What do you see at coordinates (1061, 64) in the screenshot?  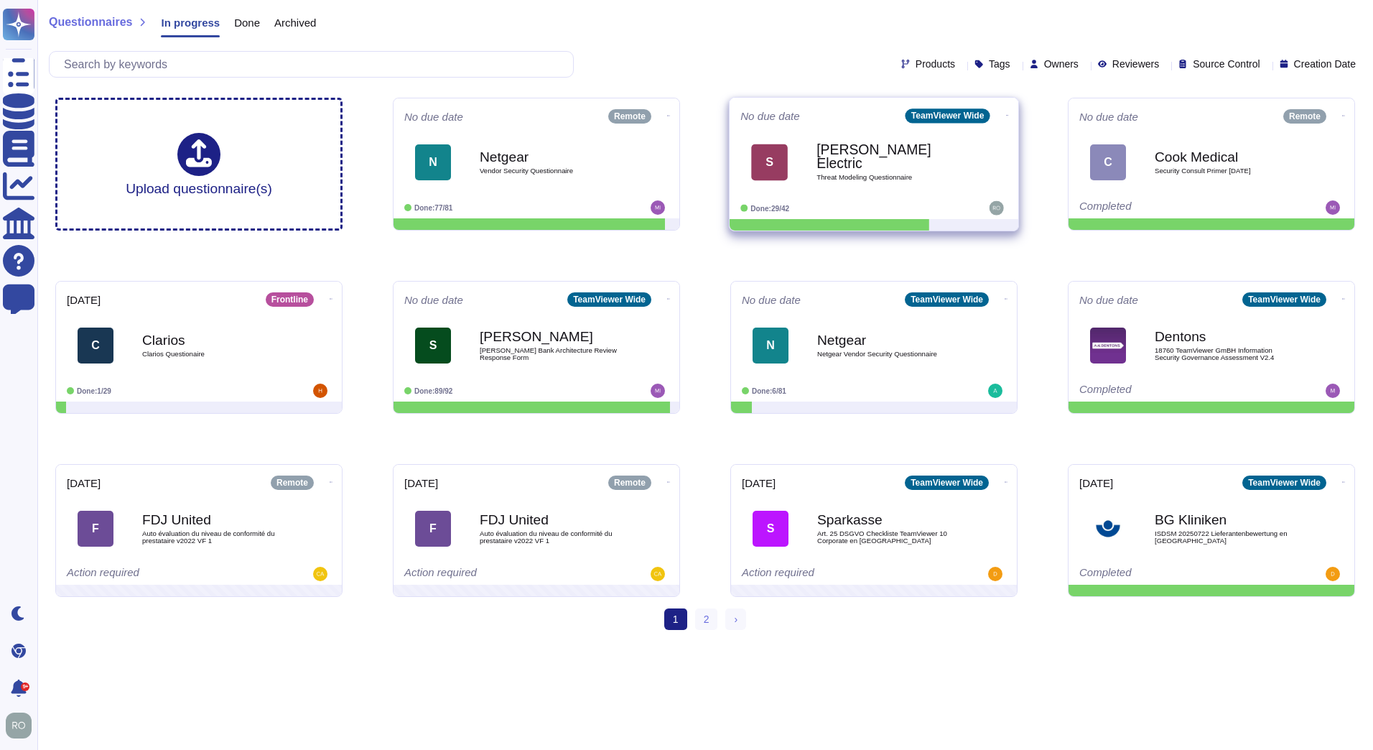 I see `span: Owners` at bounding box center [1061, 64].